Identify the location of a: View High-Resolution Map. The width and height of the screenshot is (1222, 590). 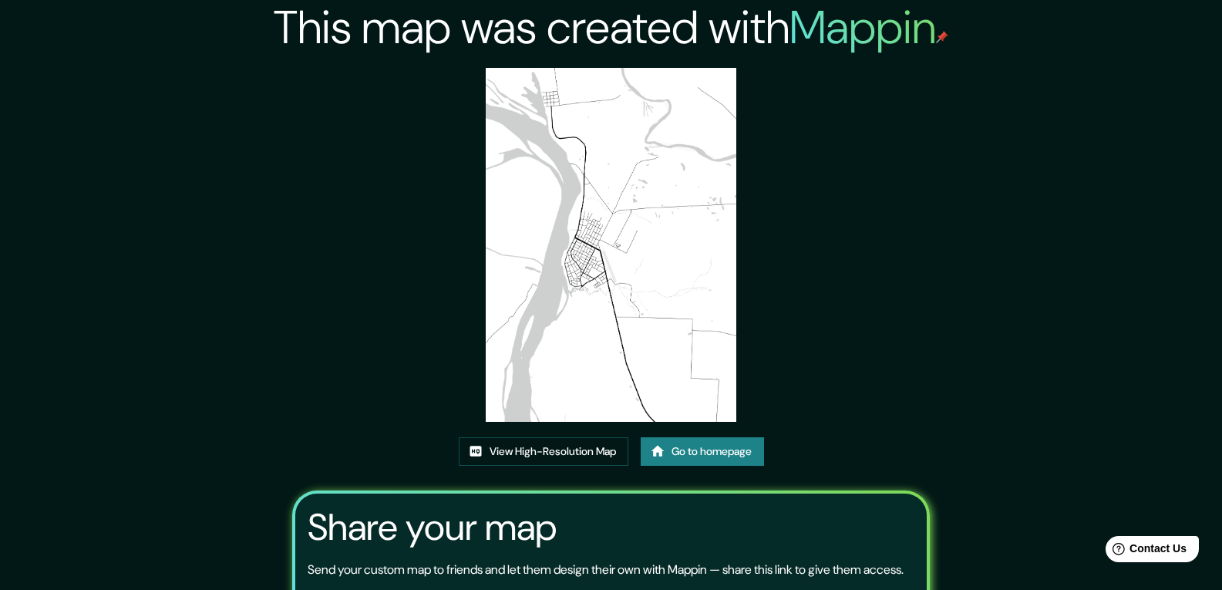
(543, 451).